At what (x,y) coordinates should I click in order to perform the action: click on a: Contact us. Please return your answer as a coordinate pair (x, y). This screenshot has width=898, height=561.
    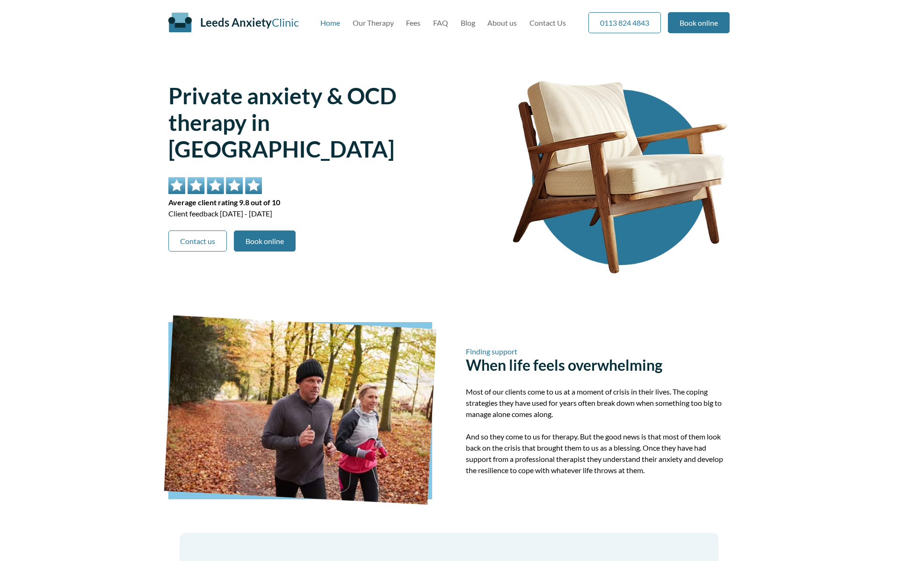
    Looking at the image, I should click on (197, 241).